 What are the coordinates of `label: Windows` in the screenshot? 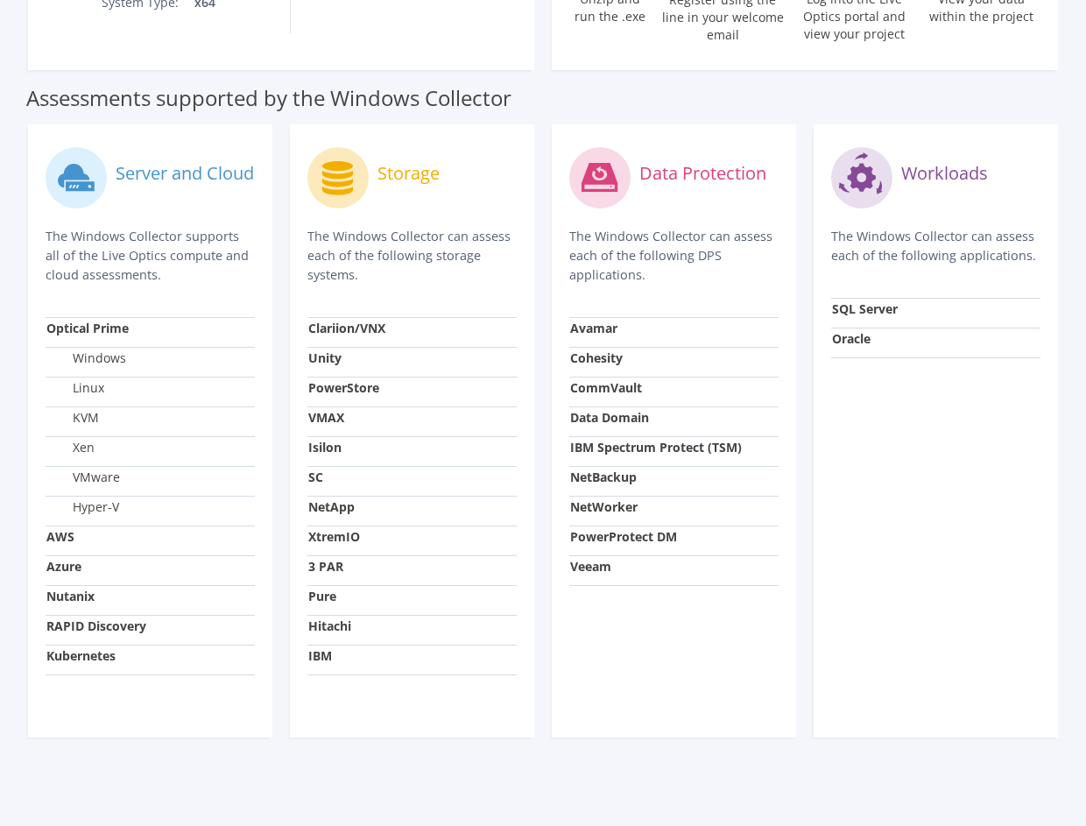 It's located at (86, 358).